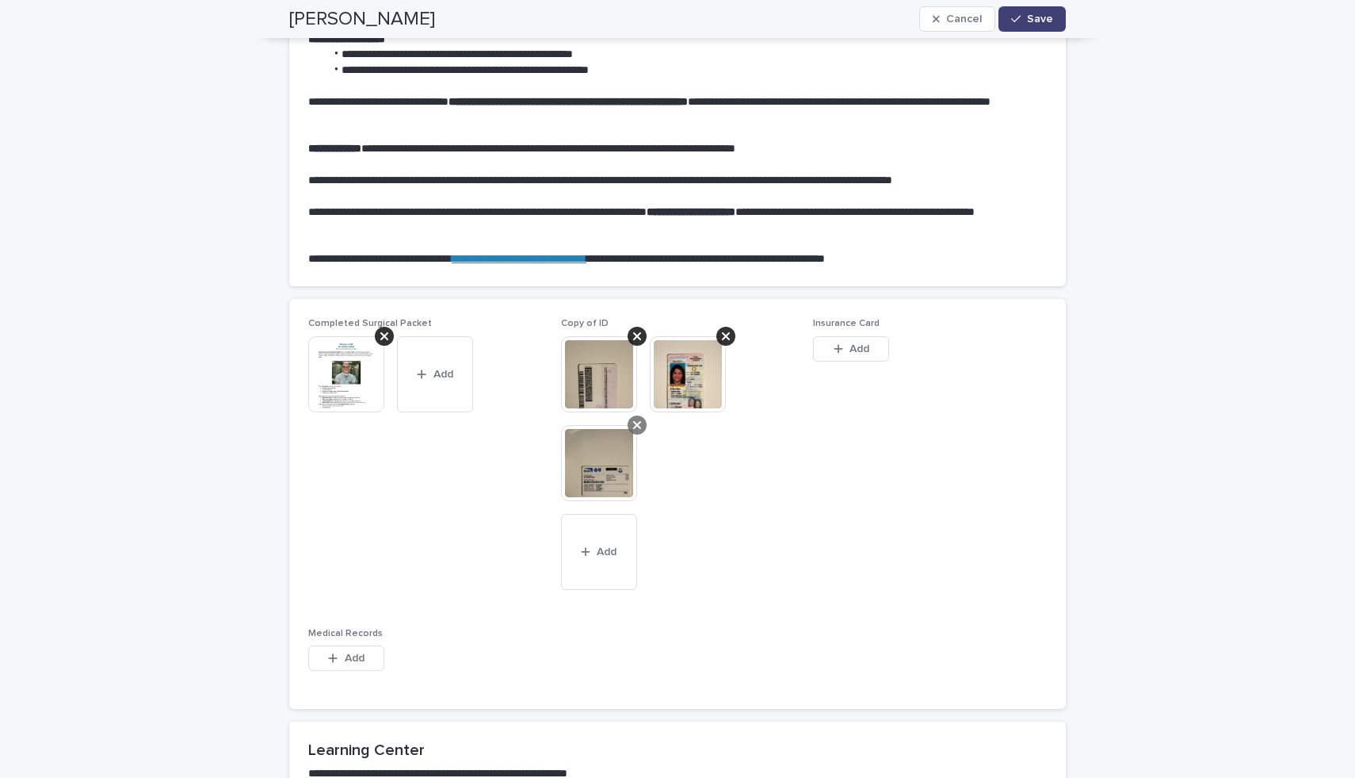 The image size is (1355, 778). I want to click on button: Cancel, so click(957, 19).